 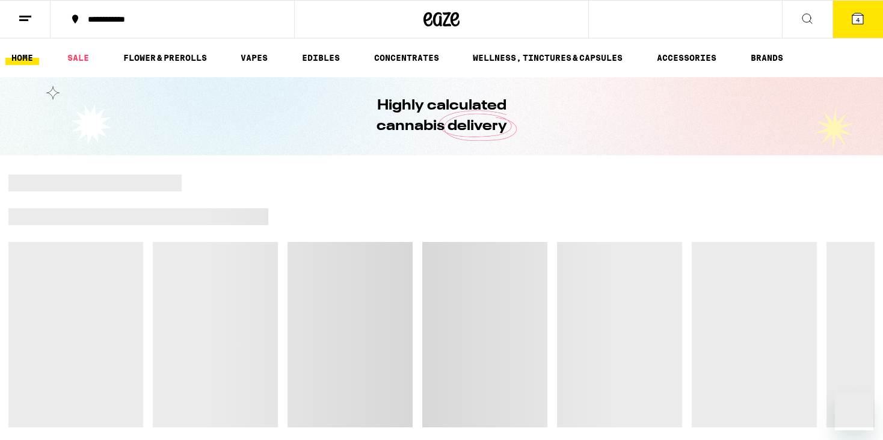 I want to click on span: 4, so click(x=858, y=20).